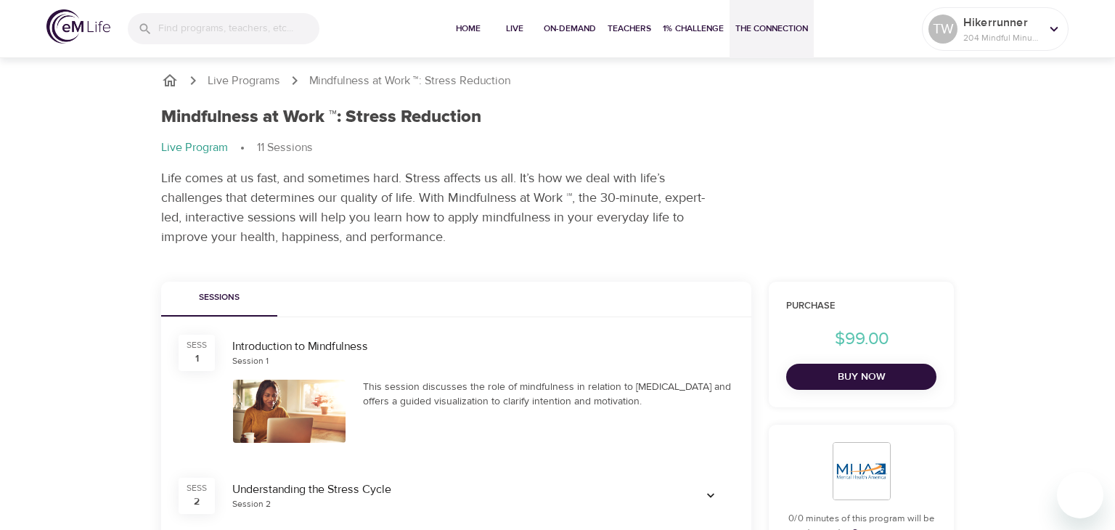 The width and height of the screenshot is (1115, 530). Describe the element at coordinates (861, 306) in the screenshot. I see `h6: Purchase` at that location.